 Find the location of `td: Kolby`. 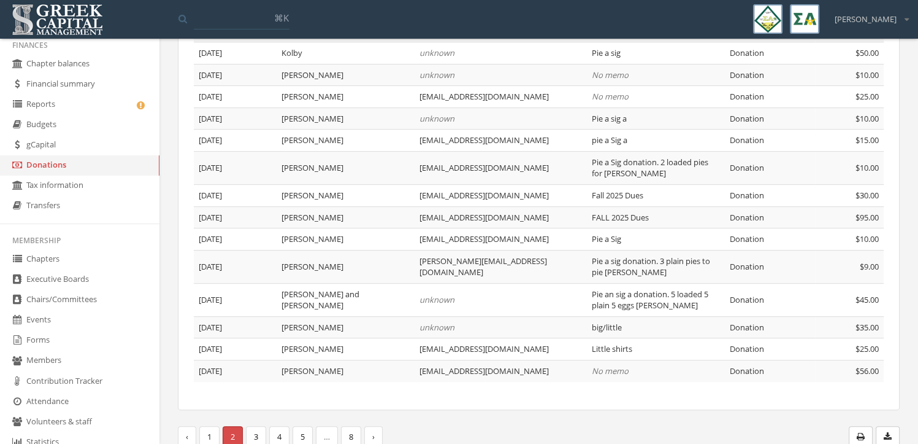

td: Kolby is located at coordinates (345, 53).